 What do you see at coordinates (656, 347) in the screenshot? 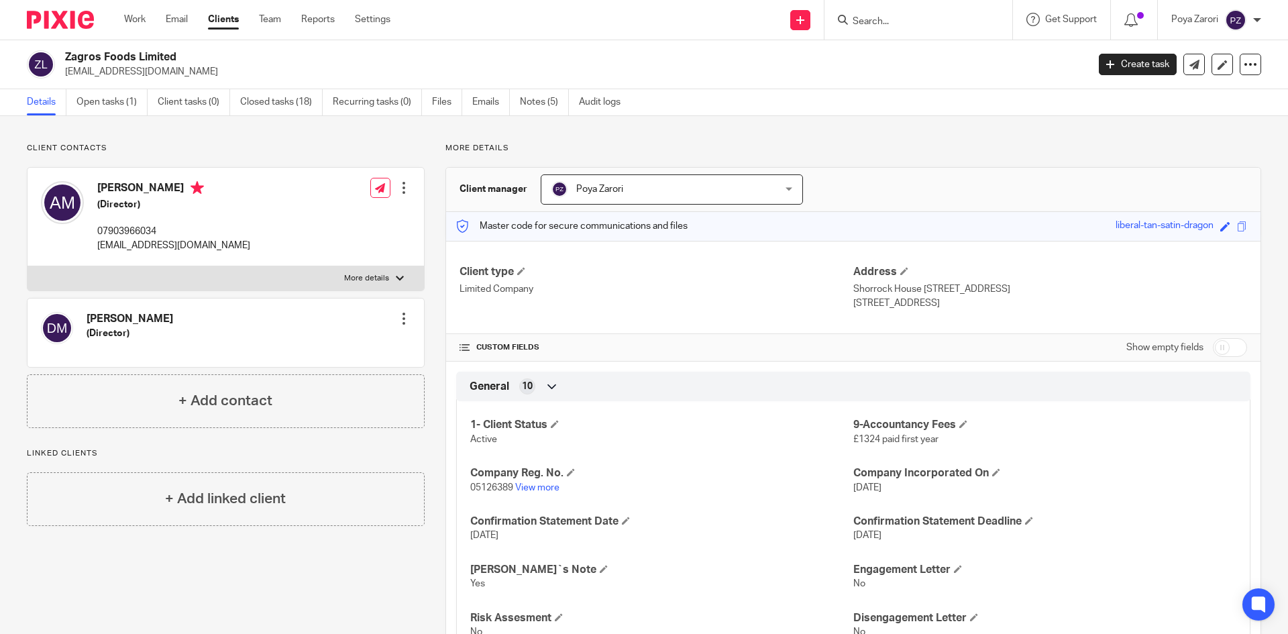
I see `h4: CUSTOM FIELDS` at bounding box center [656, 347].